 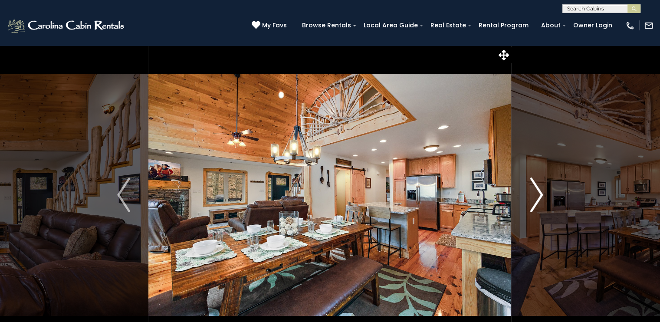 What do you see at coordinates (448, 25) in the screenshot?
I see `a: Real Estate` at bounding box center [448, 25].